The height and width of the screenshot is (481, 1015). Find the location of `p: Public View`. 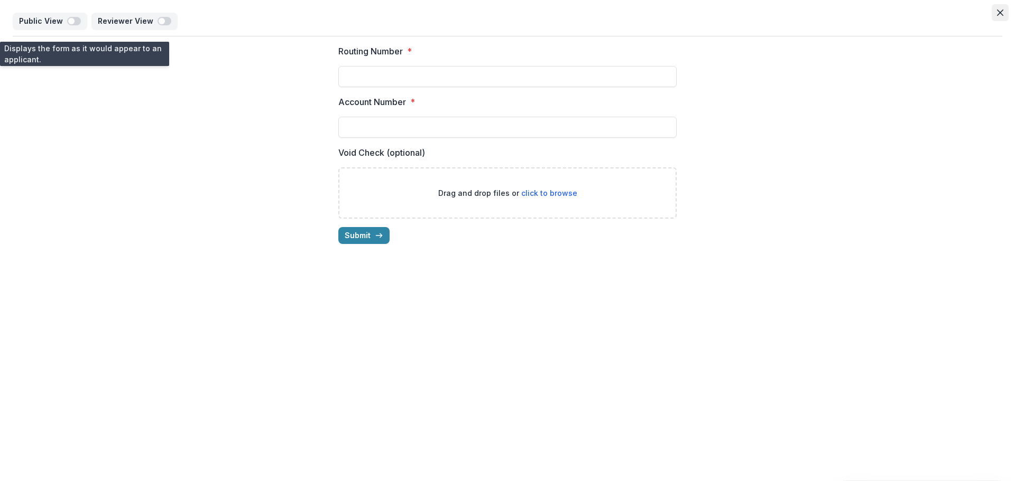

p: Public View is located at coordinates (43, 21).